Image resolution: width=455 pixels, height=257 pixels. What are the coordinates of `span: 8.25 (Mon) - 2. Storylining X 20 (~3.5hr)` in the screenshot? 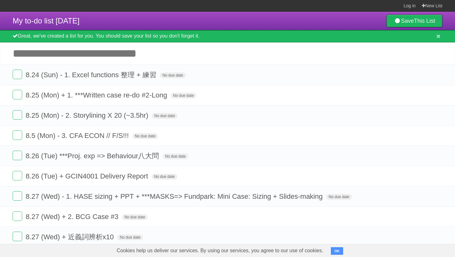 It's located at (88, 115).